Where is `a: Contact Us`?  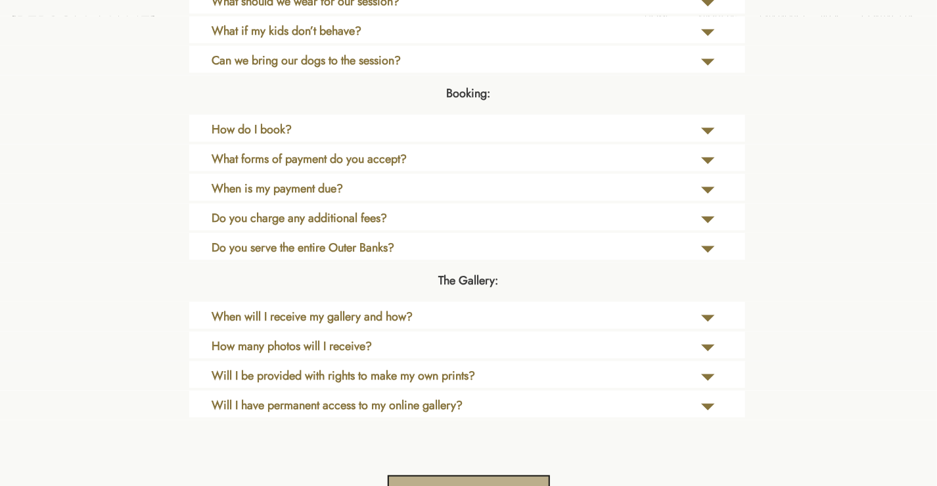 a: Contact Us is located at coordinates (889, 20).